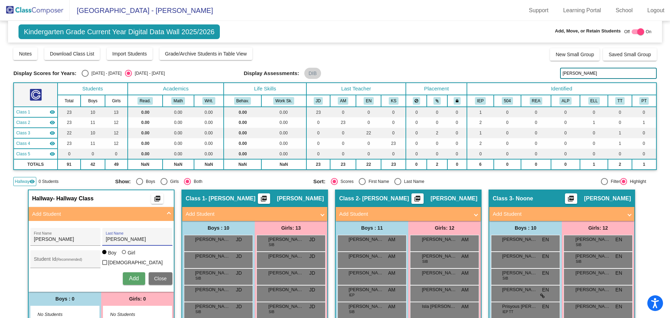  What do you see at coordinates (320, 182) in the screenshot?
I see `span: Sort:` at bounding box center [320, 182].